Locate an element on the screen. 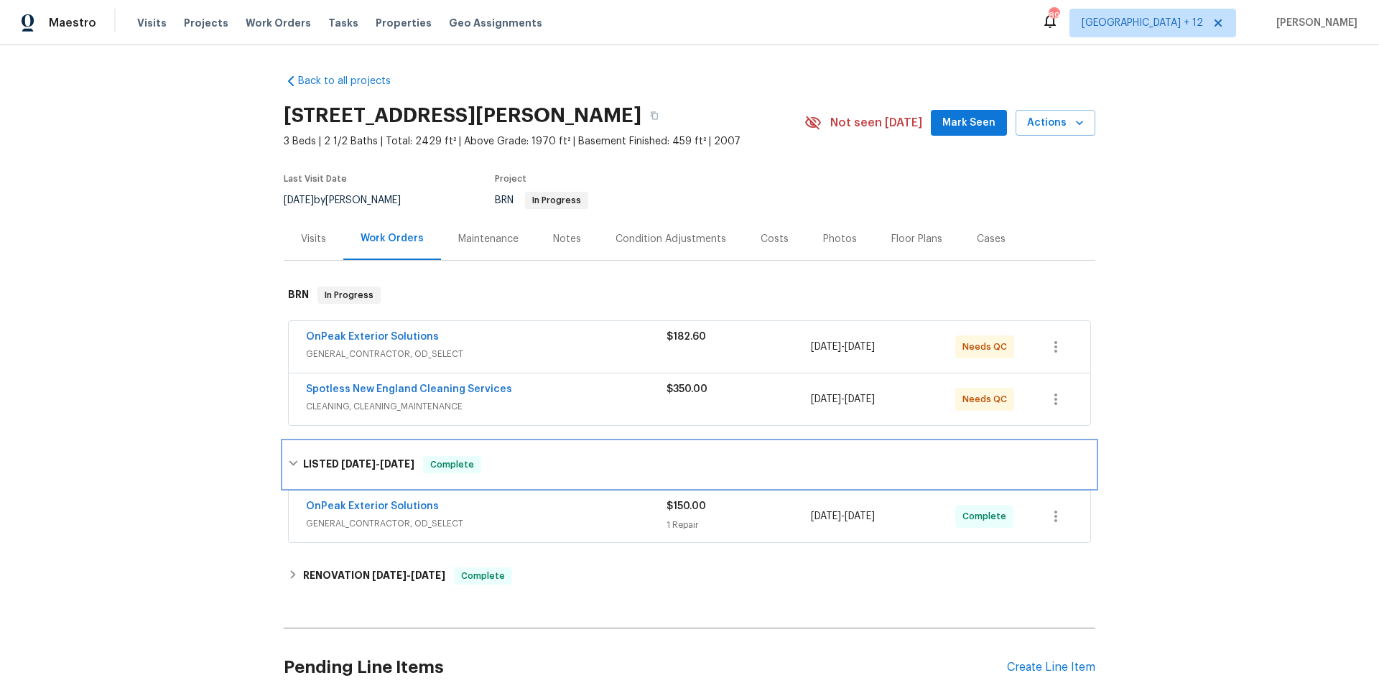 The width and height of the screenshot is (1379, 688). span: $350.00 is located at coordinates (686, 389).